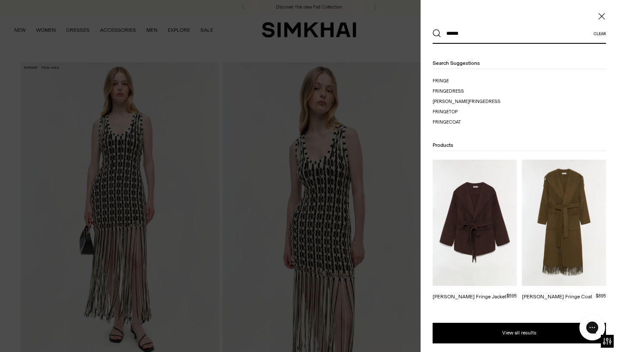  I want to click on button: Search, so click(437, 33).